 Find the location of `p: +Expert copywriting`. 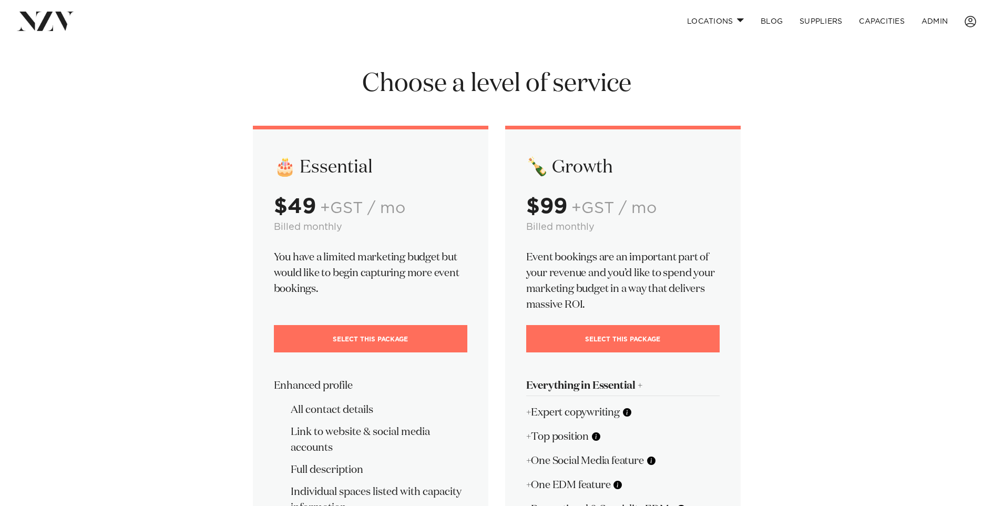

p: +Expert copywriting is located at coordinates (623, 412).